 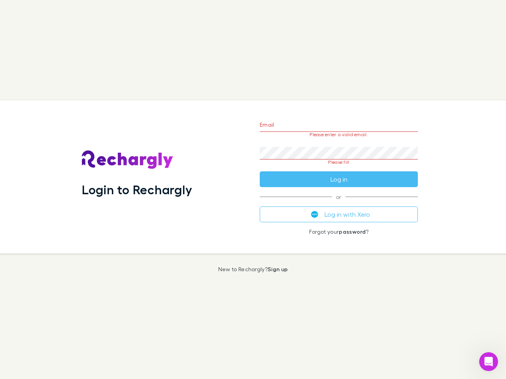 I want to click on a: Sign up, so click(x=277, y=269).